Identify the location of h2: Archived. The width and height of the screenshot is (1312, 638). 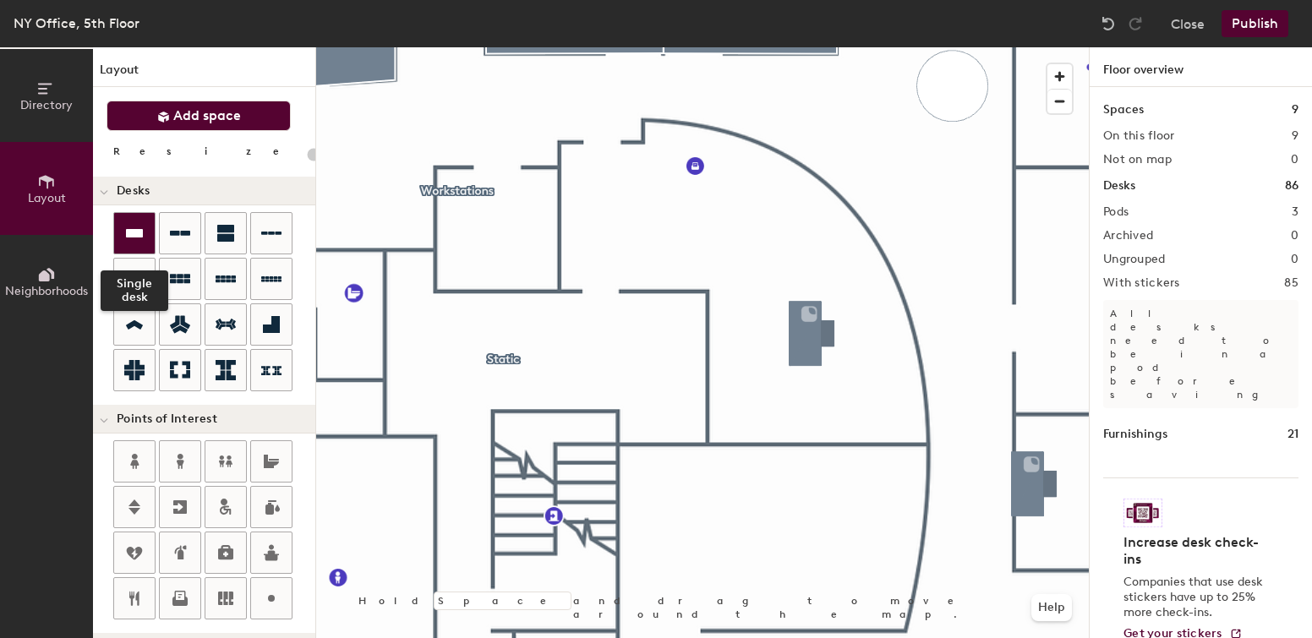
(1127, 236).